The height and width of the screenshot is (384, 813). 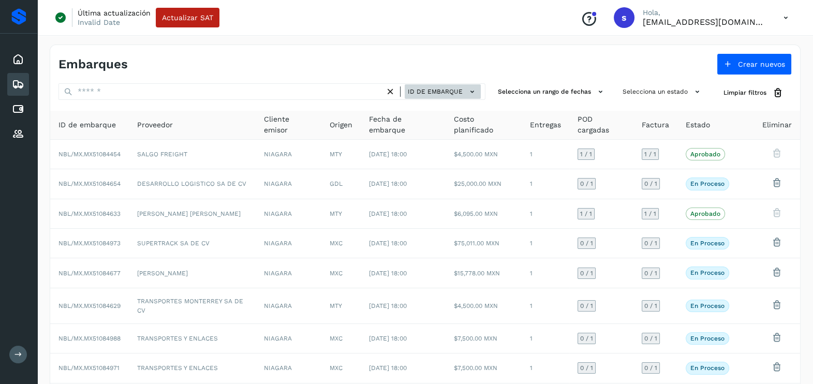 What do you see at coordinates (341, 125) in the screenshot?
I see `span: Origen` at bounding box center [341, 125].